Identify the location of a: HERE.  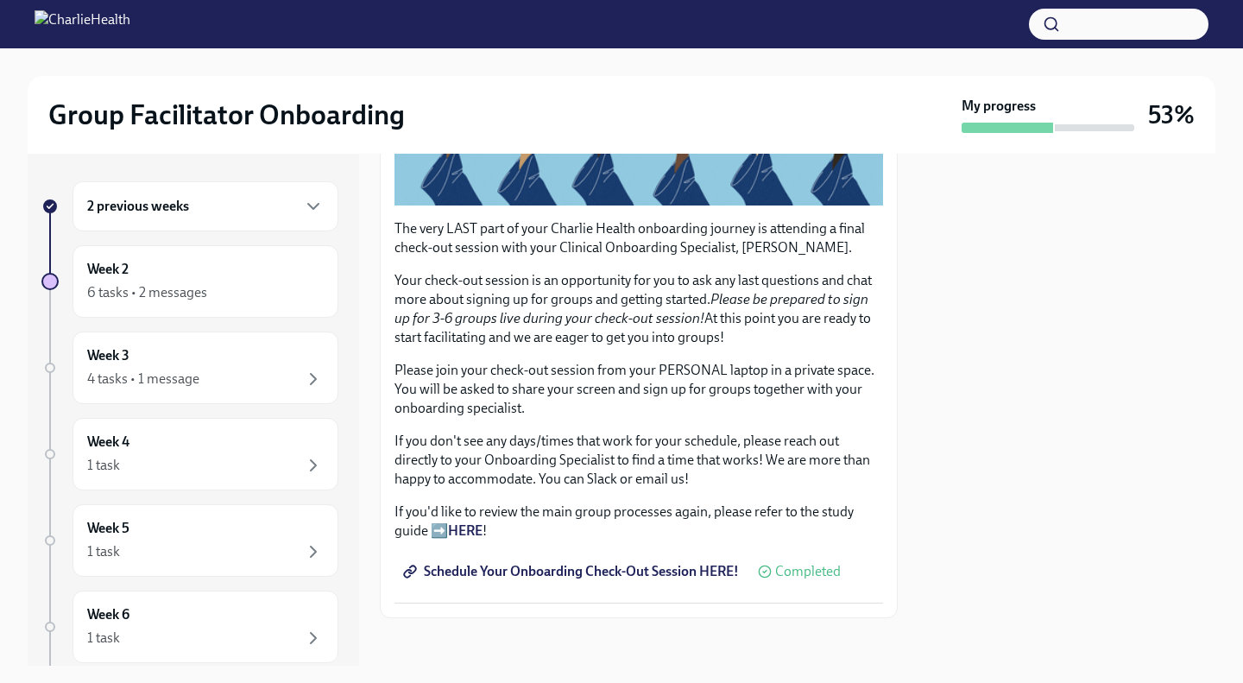
(465, 530).